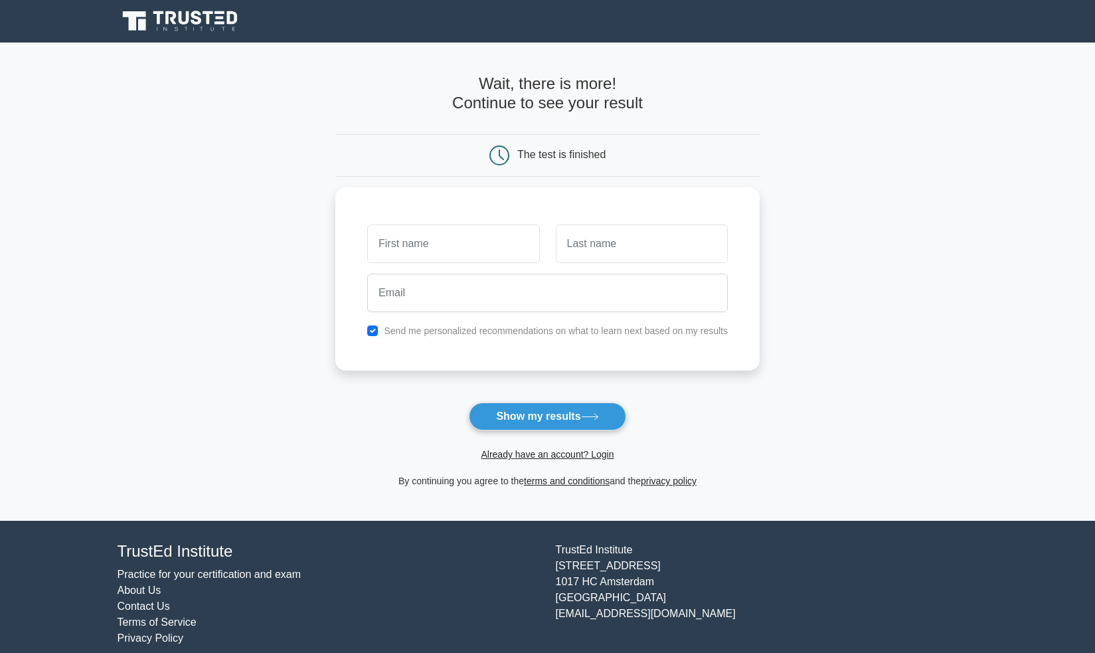 Image resolution: width=1095 pixels, height=653 pixels. What do you see at coordinates (547, 94) in the screenshot?
I see `h4: Wait, there is more! Continue to see your result` at bounding box center [547, 94].